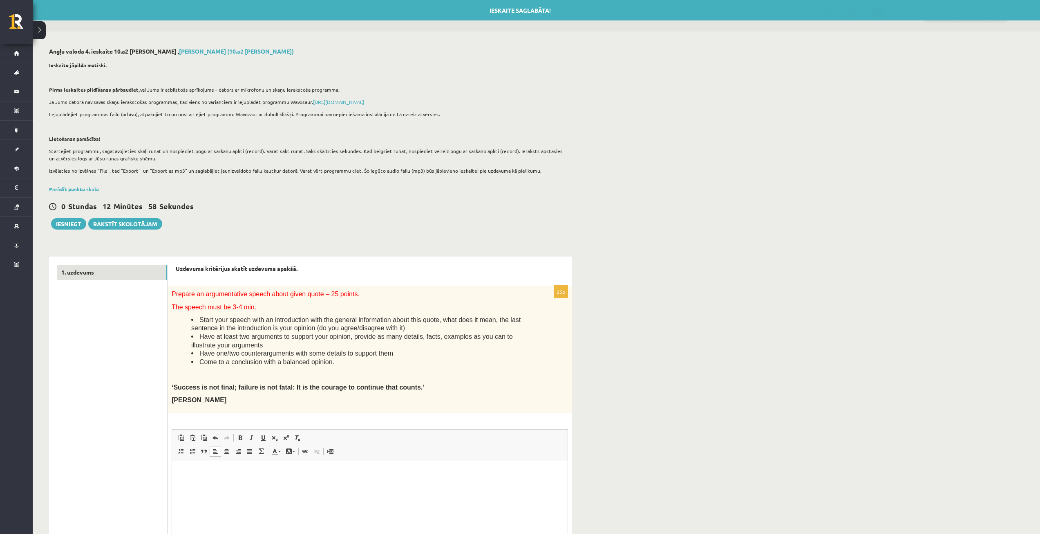 The image size is (1040, 534). What do you see at coordinates (250, 451) in the screenshot?
I see `a: По ширине` at bounding box center [250, 451].